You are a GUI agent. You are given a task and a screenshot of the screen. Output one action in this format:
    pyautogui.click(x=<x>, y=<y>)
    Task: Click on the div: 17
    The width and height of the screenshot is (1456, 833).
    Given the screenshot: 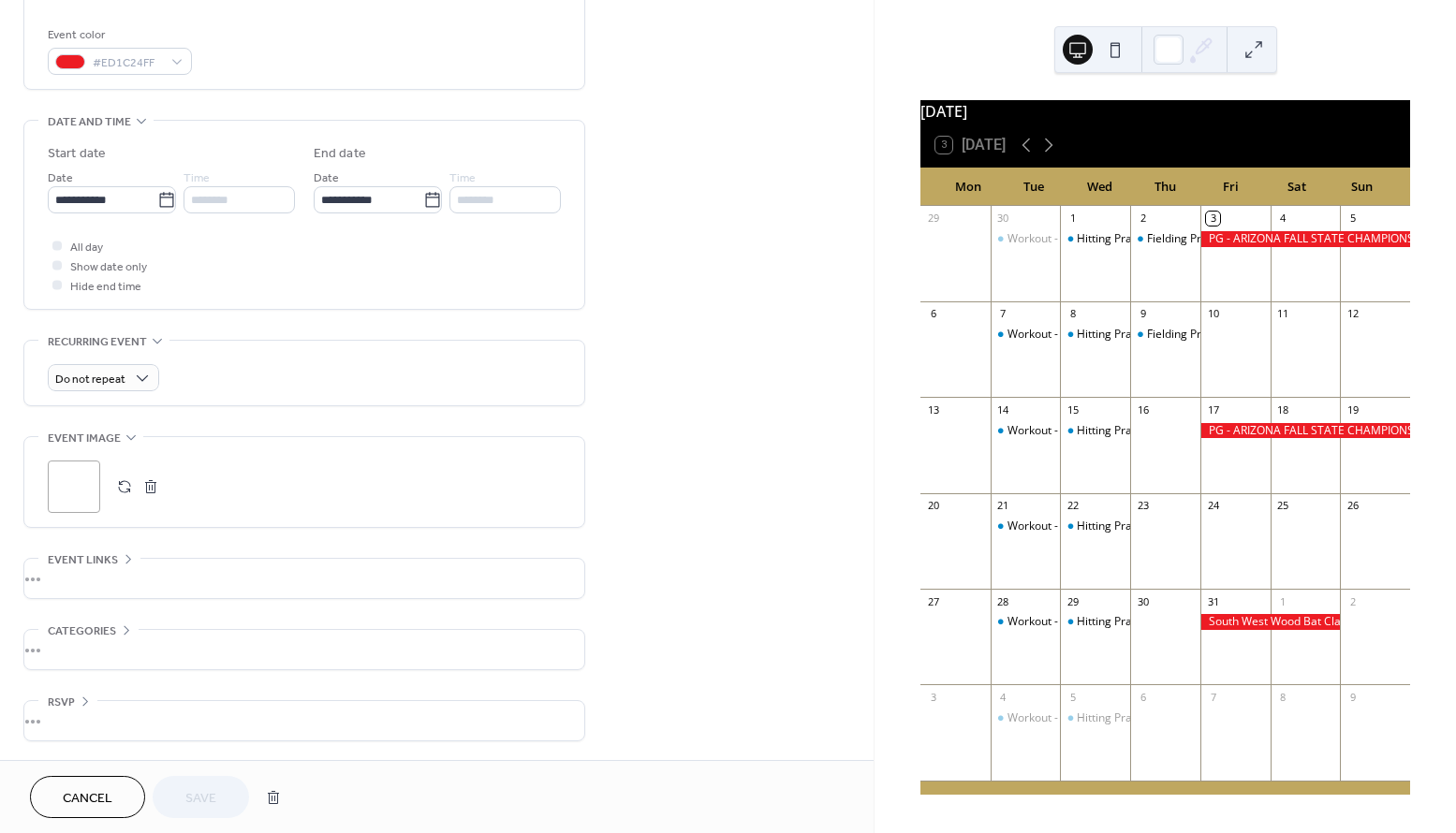 What is the action you would take?
    pyautogui.click(x=1213, y=409)
    